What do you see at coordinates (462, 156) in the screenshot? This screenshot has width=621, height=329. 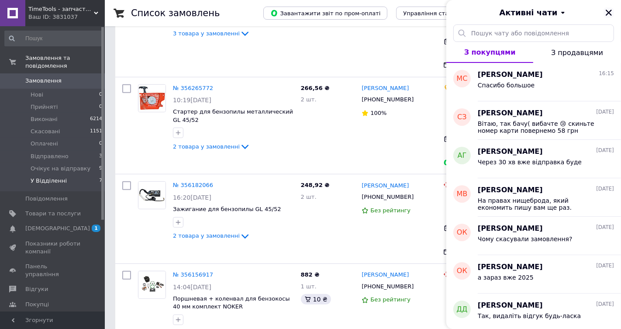 I see `span: АГ` at bounding box center [462, 156].